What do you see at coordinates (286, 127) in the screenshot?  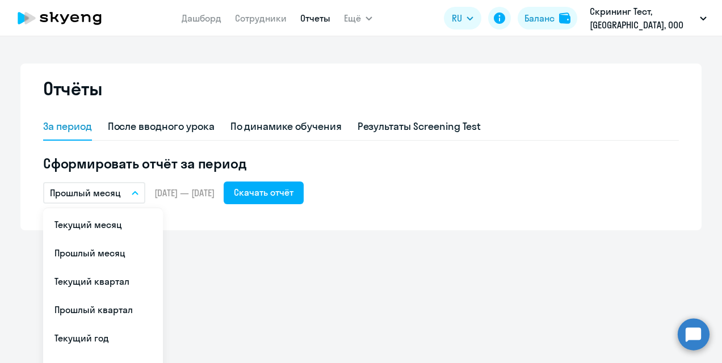 I see `div: По динамике обучения` at bounding box center [286, 127].